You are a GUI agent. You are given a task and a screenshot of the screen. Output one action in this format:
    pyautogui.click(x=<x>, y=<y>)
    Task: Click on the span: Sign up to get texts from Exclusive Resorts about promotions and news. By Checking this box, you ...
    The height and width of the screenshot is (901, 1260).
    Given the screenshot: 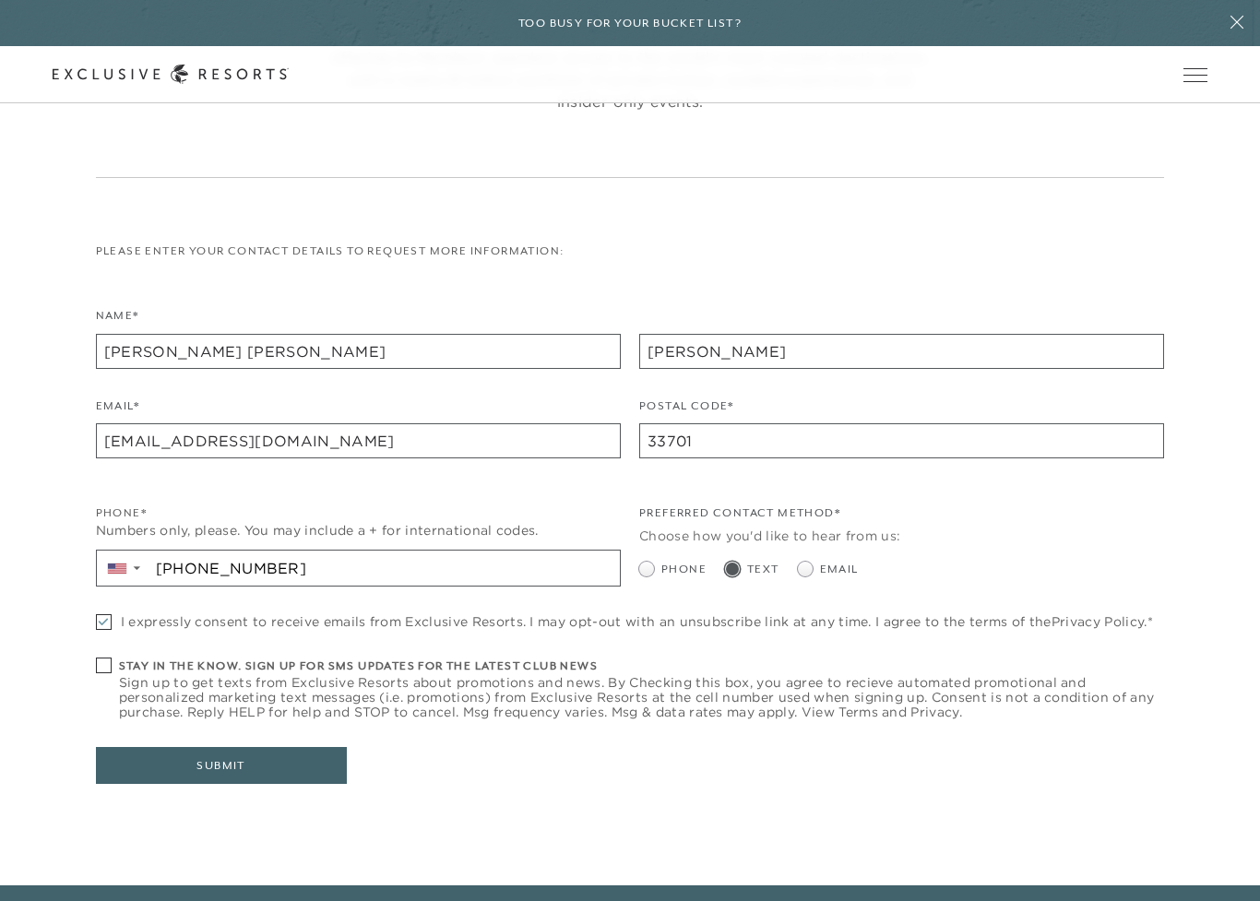 What is the action you would take?
    pyautogui.click(x=642, y=698)
    